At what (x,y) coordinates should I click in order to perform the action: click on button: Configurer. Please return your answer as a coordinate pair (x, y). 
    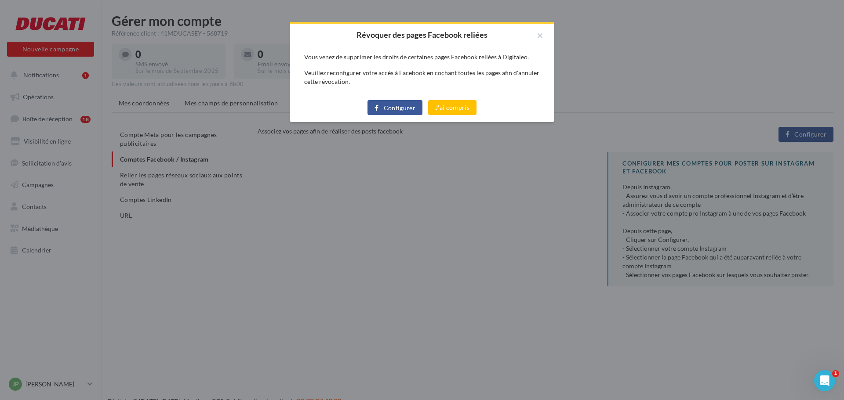
    Looking at the image, I should click on (395, 108).